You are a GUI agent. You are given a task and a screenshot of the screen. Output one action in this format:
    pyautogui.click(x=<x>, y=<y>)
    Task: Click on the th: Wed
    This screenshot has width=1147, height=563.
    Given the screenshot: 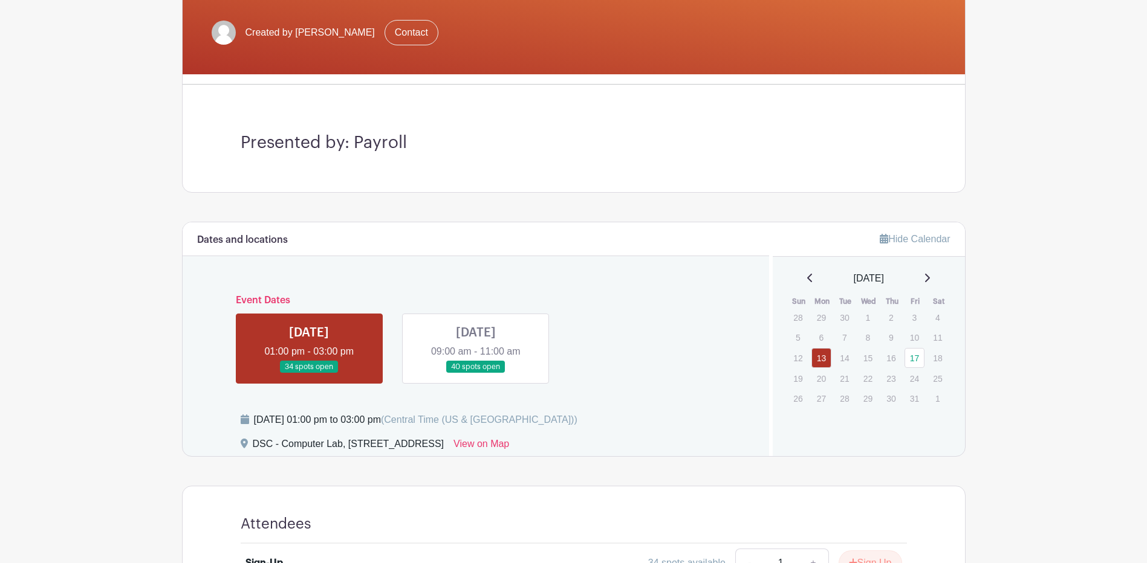 What is the action you would take?
    pyautogui.click(x=869, y=302)
    